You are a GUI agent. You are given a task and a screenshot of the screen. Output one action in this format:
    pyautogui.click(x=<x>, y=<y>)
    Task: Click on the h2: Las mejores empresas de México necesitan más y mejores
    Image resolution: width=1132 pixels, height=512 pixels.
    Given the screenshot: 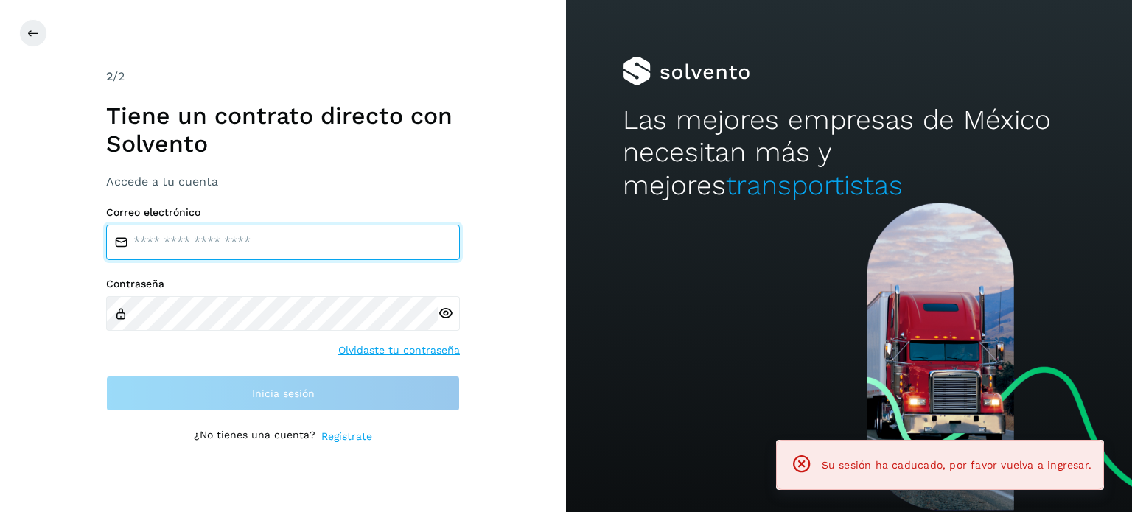 What is the action you would take?
    pyautogui.click(x=849, y=153)
    